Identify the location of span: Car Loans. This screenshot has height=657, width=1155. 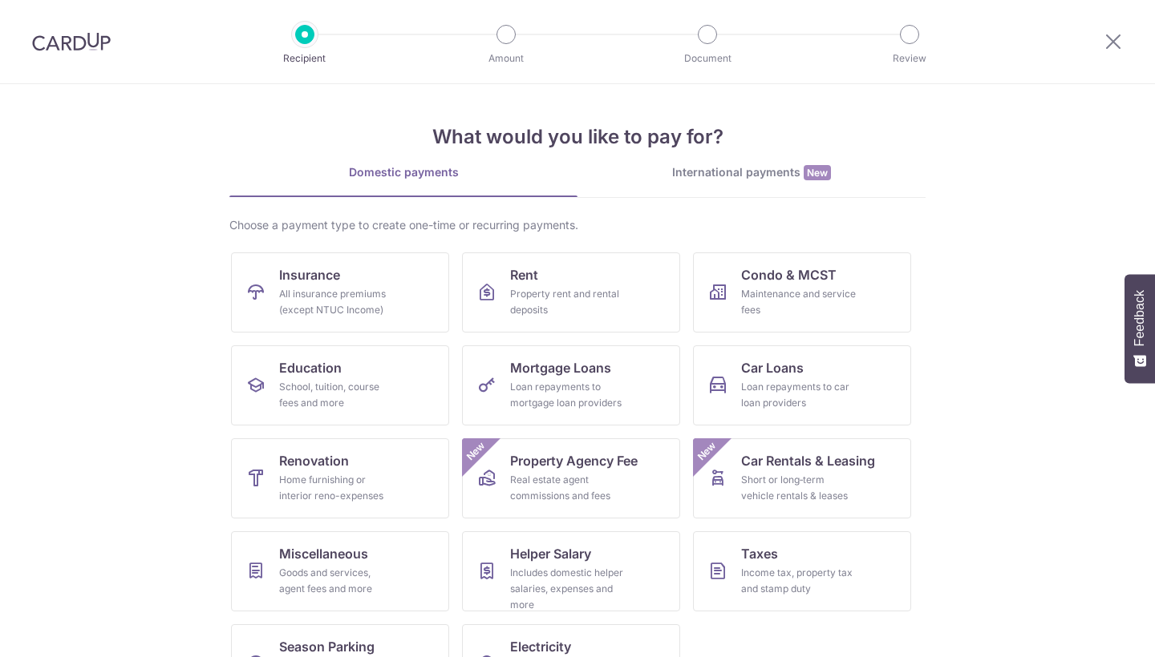
(772, 368).